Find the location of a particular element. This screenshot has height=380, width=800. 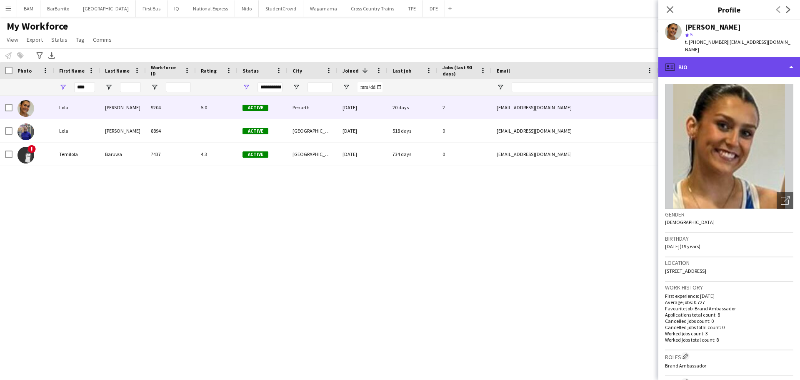

span: Email is located at coordinates (503, 70).